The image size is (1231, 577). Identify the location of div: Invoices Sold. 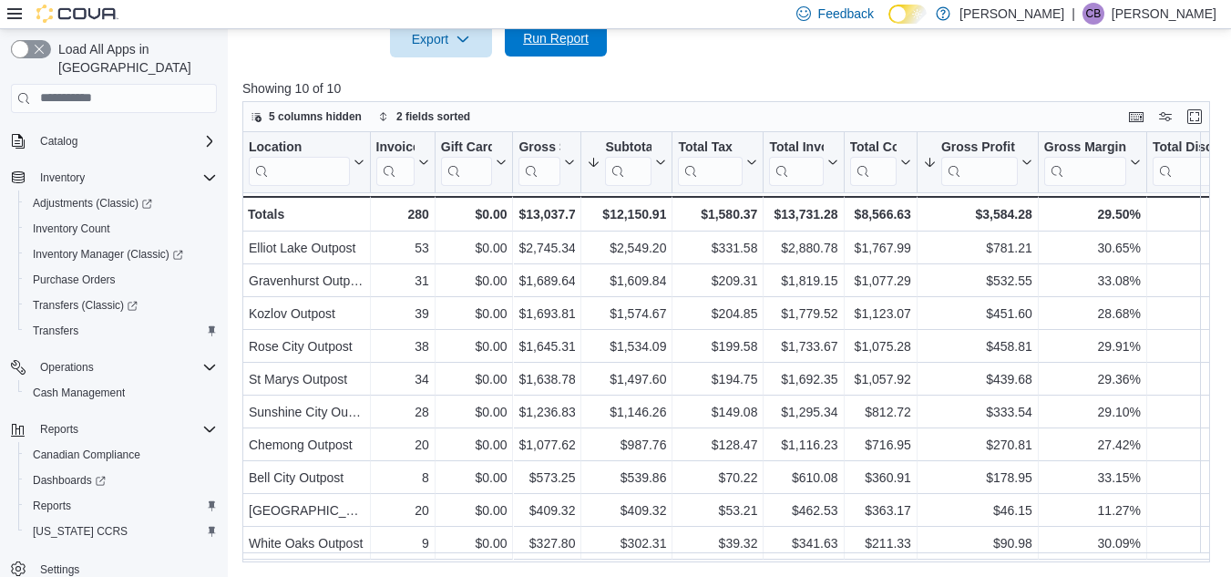
(396, 161).